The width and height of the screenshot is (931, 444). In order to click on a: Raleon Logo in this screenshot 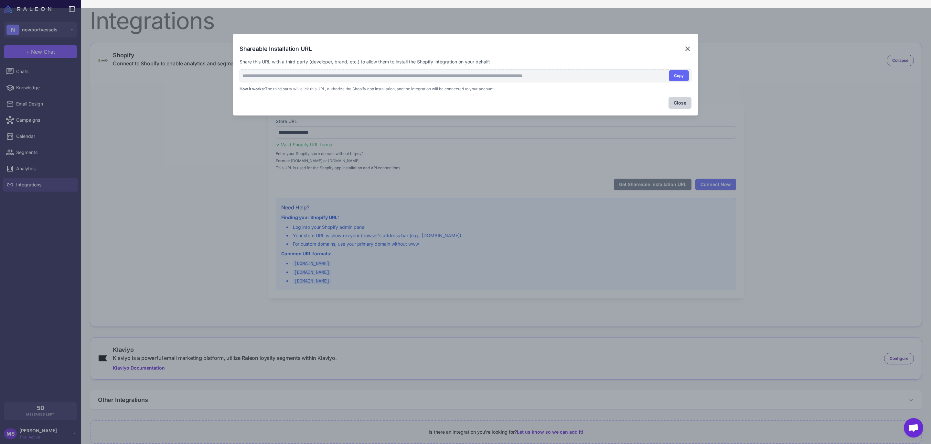, I will do `click(29, 9)`.